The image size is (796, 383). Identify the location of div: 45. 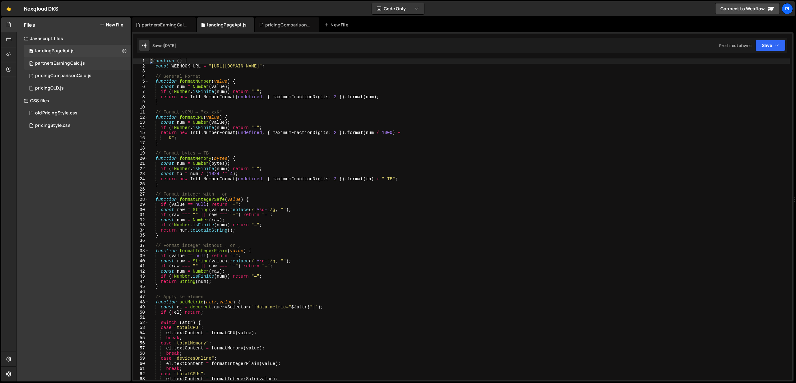
(141, 287).